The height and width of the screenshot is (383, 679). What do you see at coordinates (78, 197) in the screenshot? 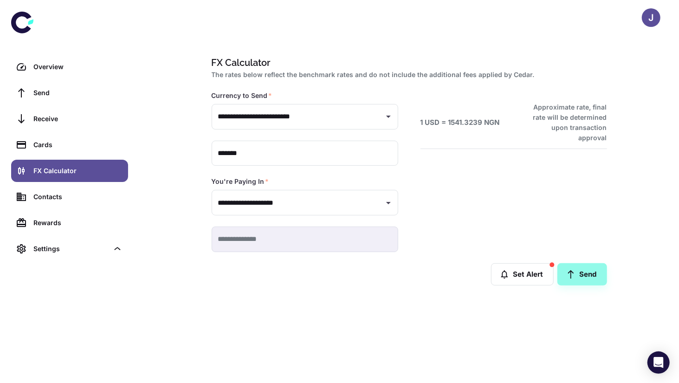
I see `div: Contacts` at bounding box center [78, 197].